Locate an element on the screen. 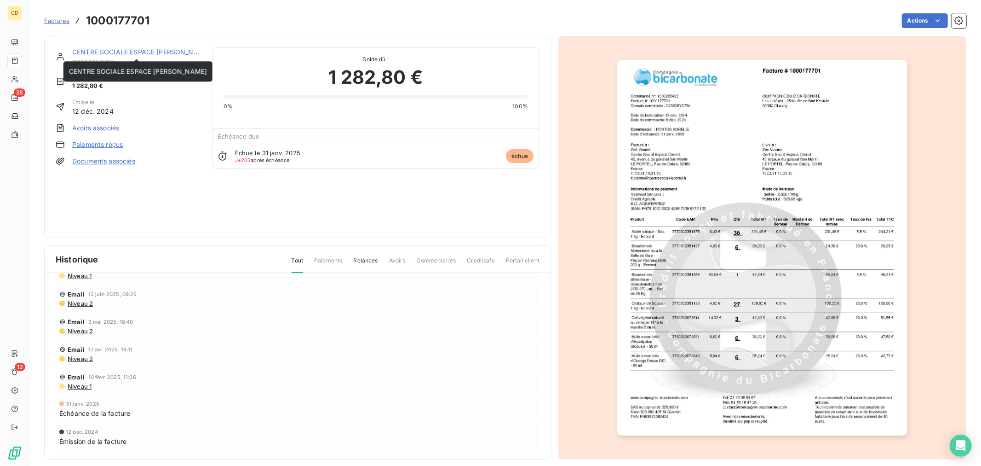  img: Logo LeanPay is located at coordinates (15, 453).